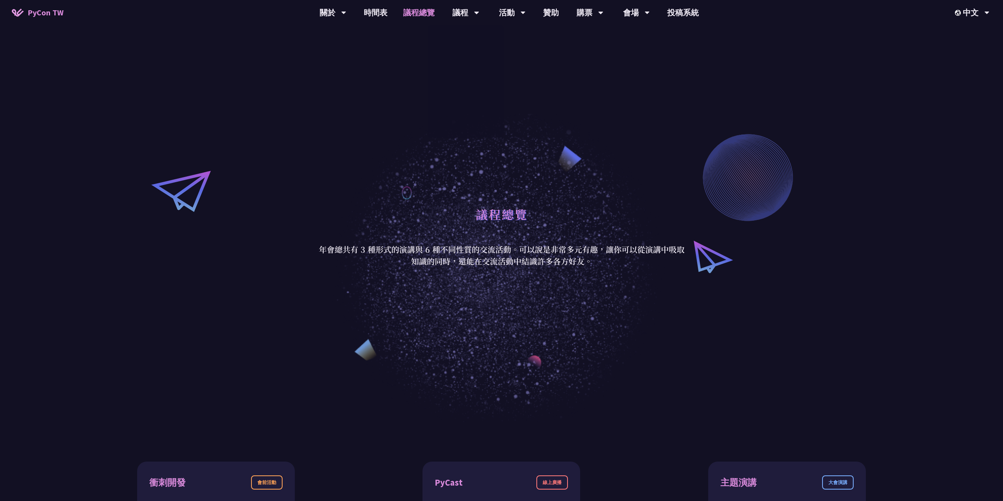 This screenshot has height=501, width=1003. Describe the element at coordinates (959, 13) in the screenshot. I see `img: Locale Icon` at that location.